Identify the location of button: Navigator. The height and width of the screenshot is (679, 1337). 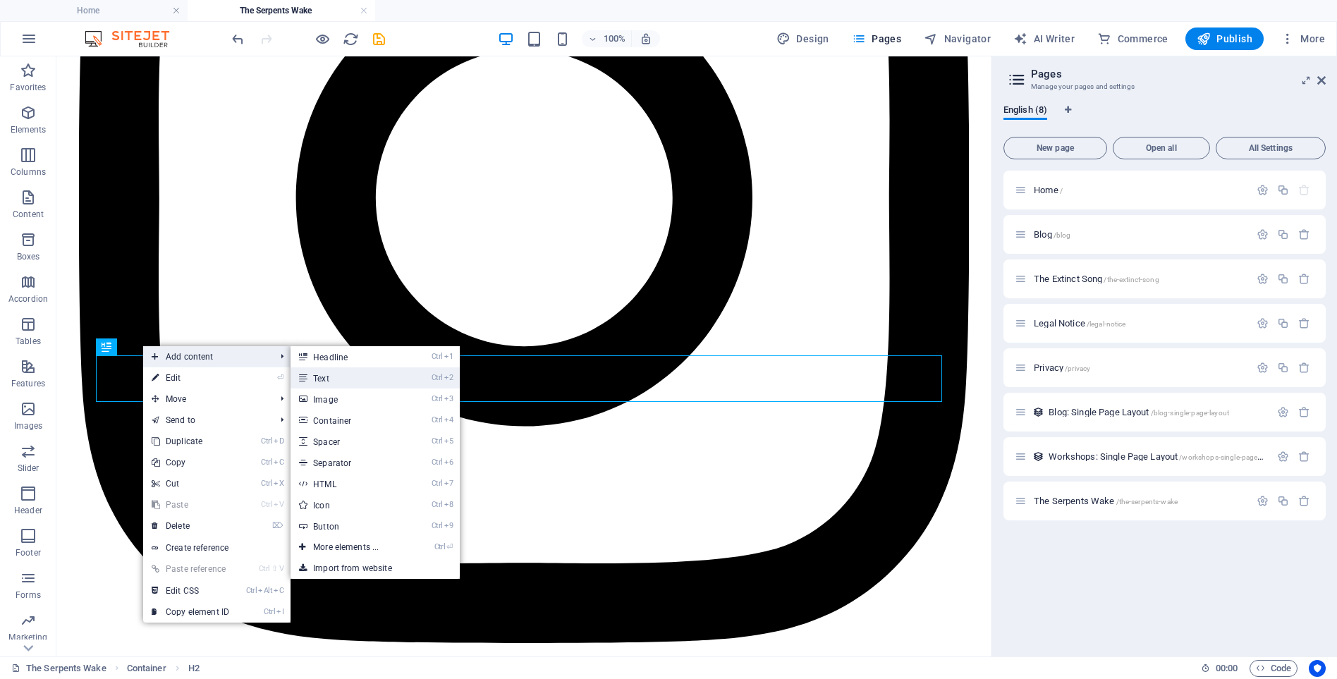
(957, 39).